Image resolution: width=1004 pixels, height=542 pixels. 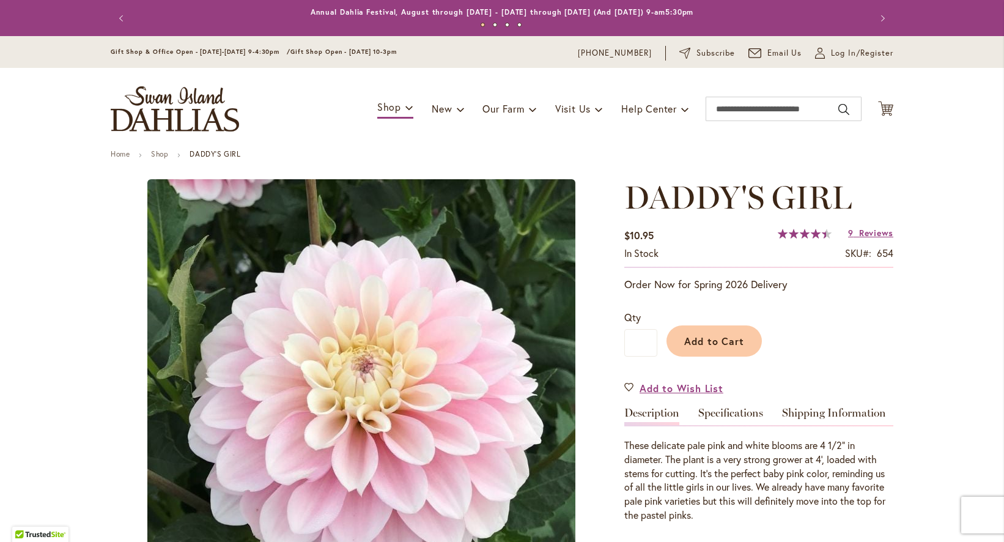 What do you see at coordinates (681, 388) in the screenshot?
I see `span: Add to Wish List` at bounding box center [681, 388].